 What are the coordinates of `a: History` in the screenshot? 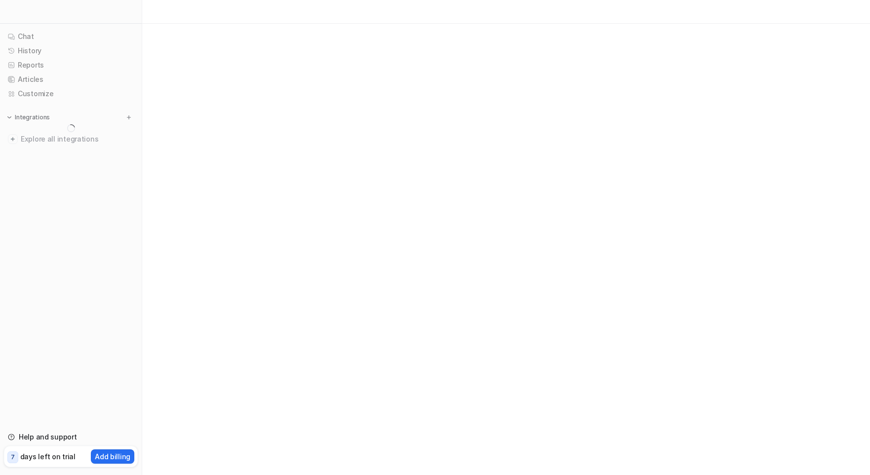 It's located at (71, 51).